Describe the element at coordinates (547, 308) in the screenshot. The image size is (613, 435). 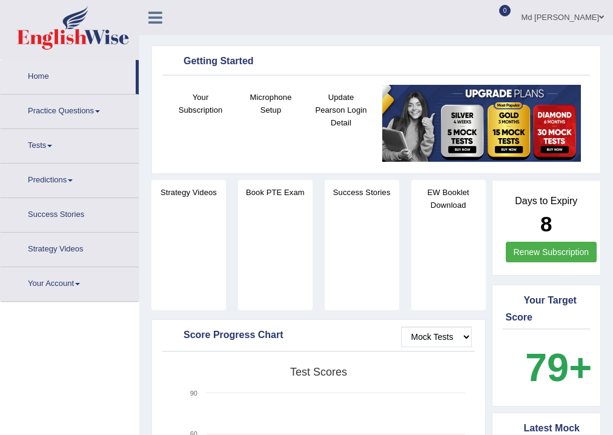
I see `div: Your Target Score` at that location.